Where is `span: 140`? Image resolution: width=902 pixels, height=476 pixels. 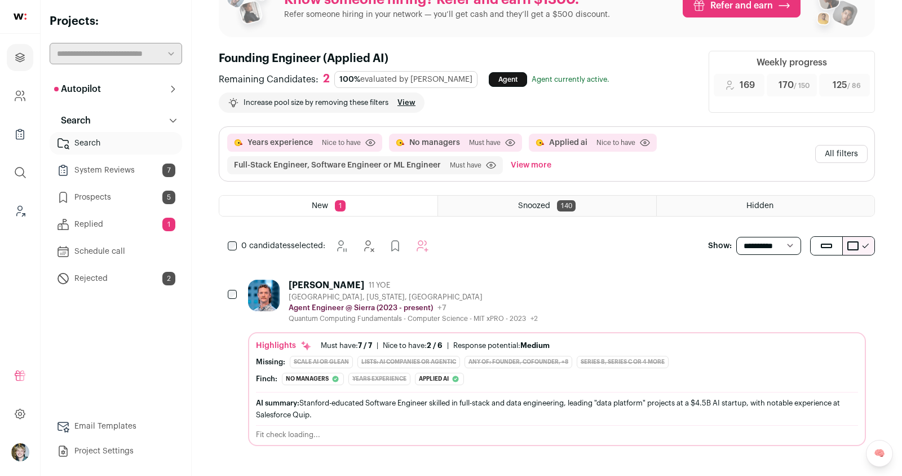 span: 140 is located at coordinates (566, 206).